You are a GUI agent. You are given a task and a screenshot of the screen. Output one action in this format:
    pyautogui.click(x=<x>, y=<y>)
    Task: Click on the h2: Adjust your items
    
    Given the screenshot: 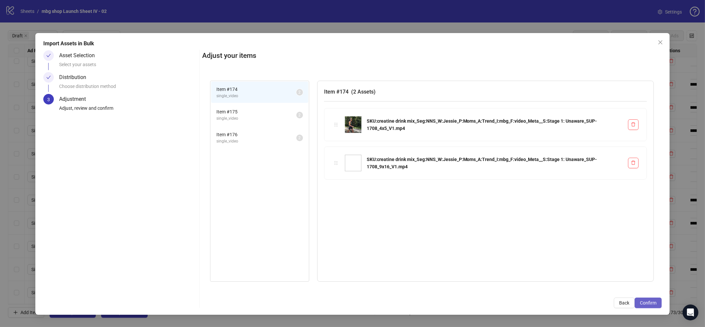 What is the action you would take?
    pyautogui.click(x=432, y=56)
    